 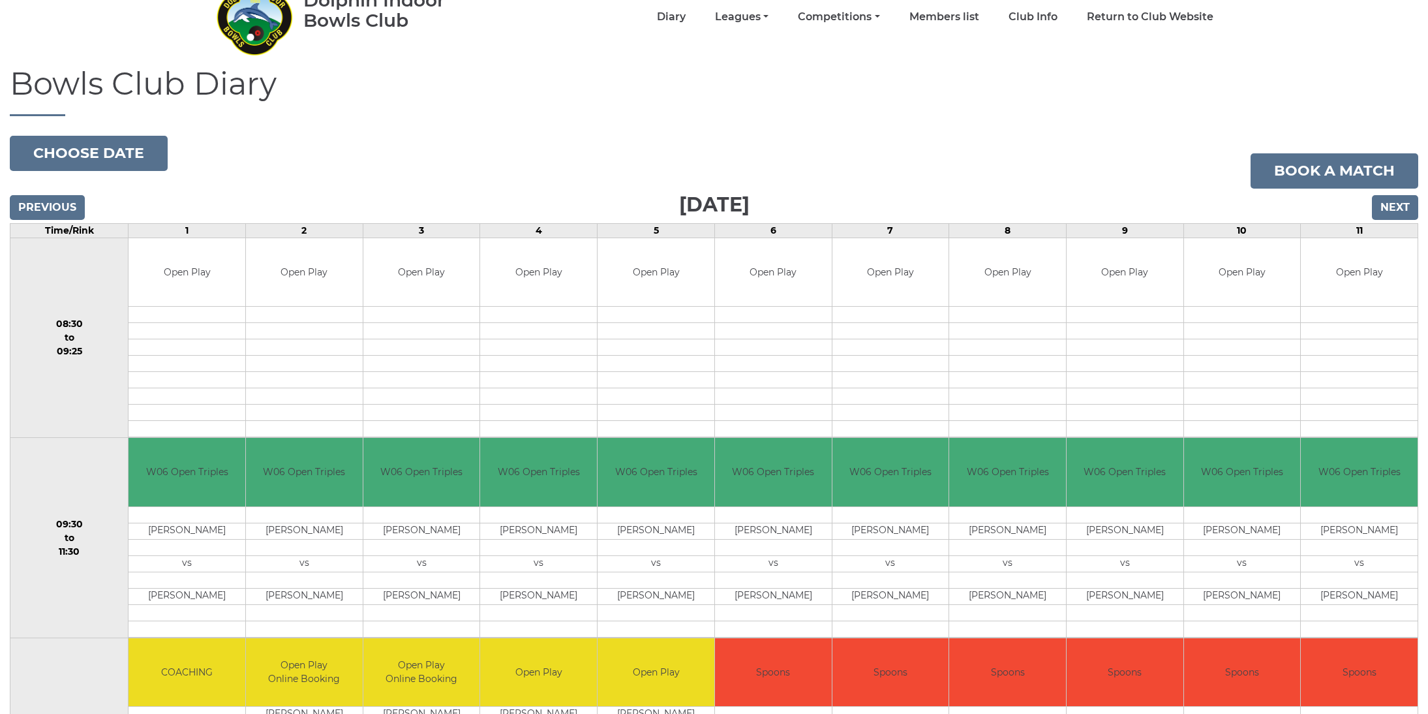 What do you see at coordinates (1150, 17) in the screenshot?
I see `a: Return to Club Website` at bounding box center [1150, 17].